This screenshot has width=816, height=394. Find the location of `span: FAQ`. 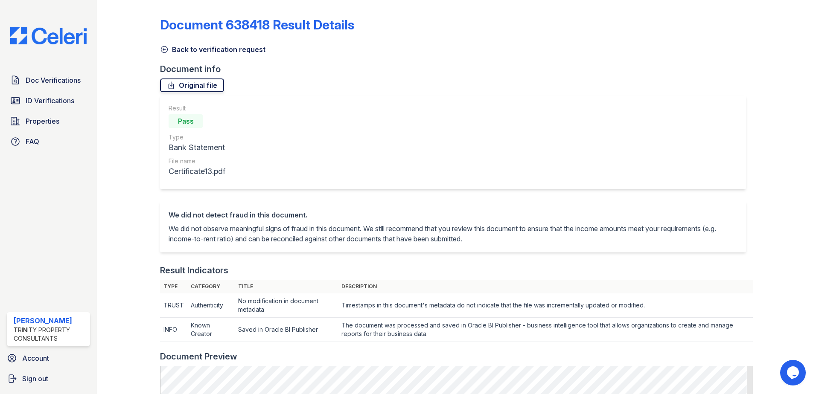

span: FAQ is located at coordinates (32, 142).